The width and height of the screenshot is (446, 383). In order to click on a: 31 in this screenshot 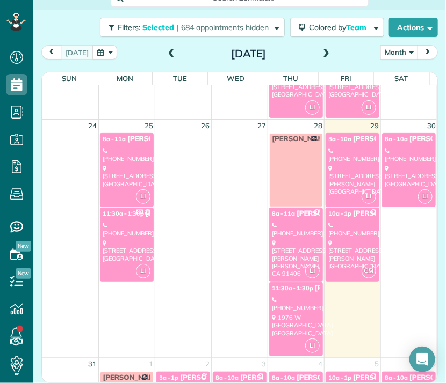, I will do `click(93, 364)`.